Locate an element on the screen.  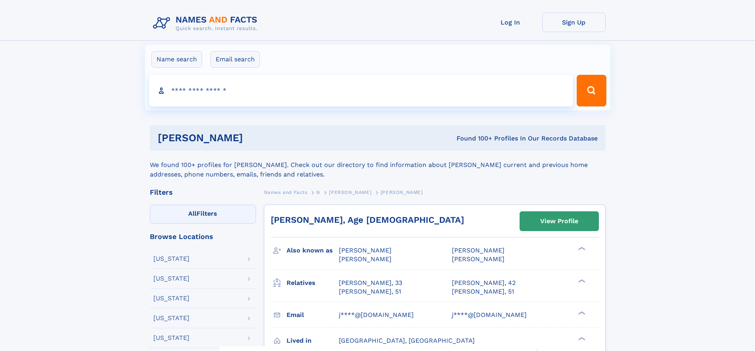
a: N is located at coordinates (318, 192).